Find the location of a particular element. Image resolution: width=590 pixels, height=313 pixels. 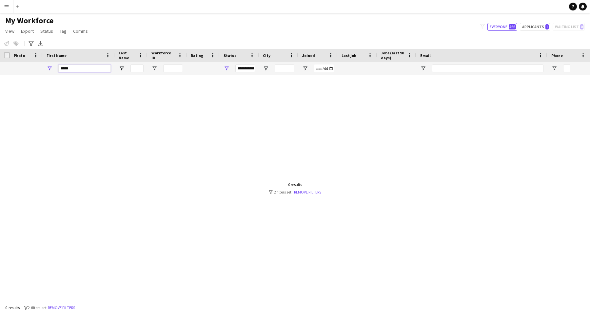

span: Last job is located at coordinates (349, 55).